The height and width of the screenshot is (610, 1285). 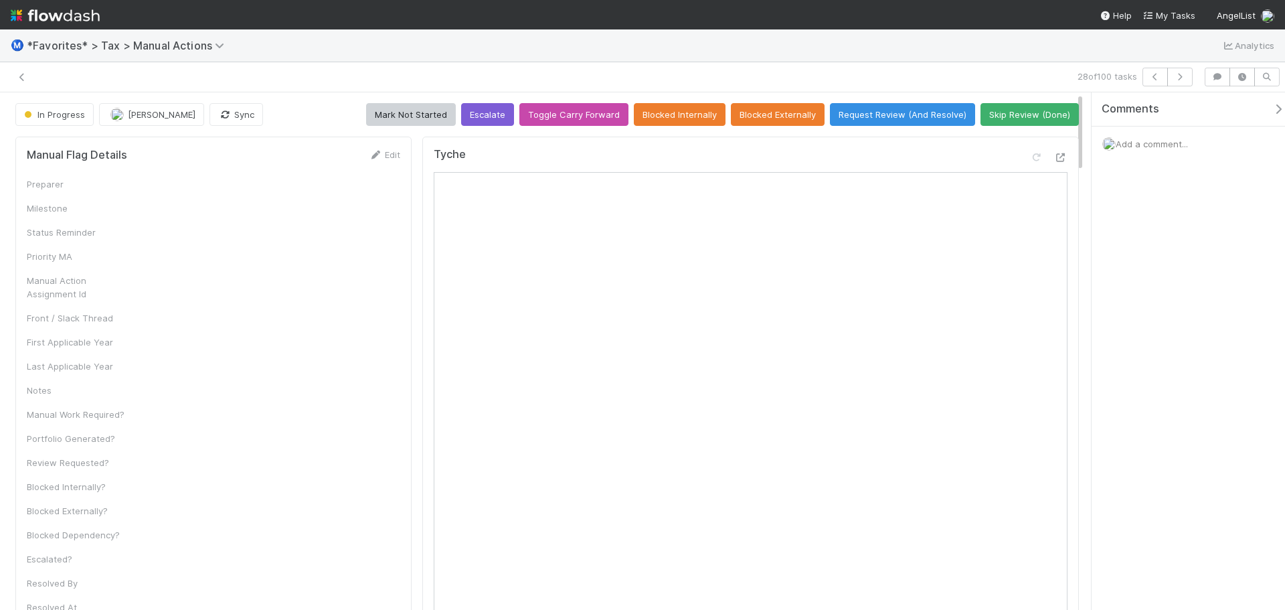 I want to click on button: Blocked Externally, so click(x=777, y=114).